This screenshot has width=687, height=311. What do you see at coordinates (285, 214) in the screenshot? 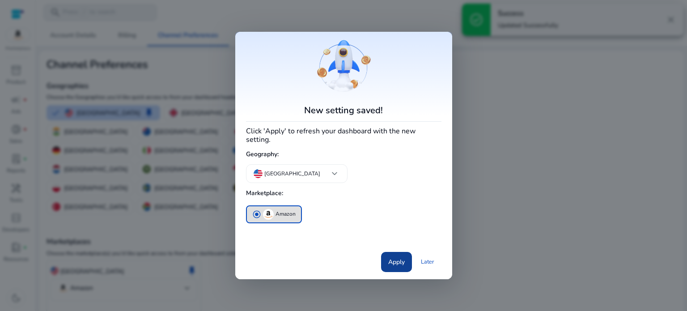
I see `p: Amazon` at bounding box center [285, 214].